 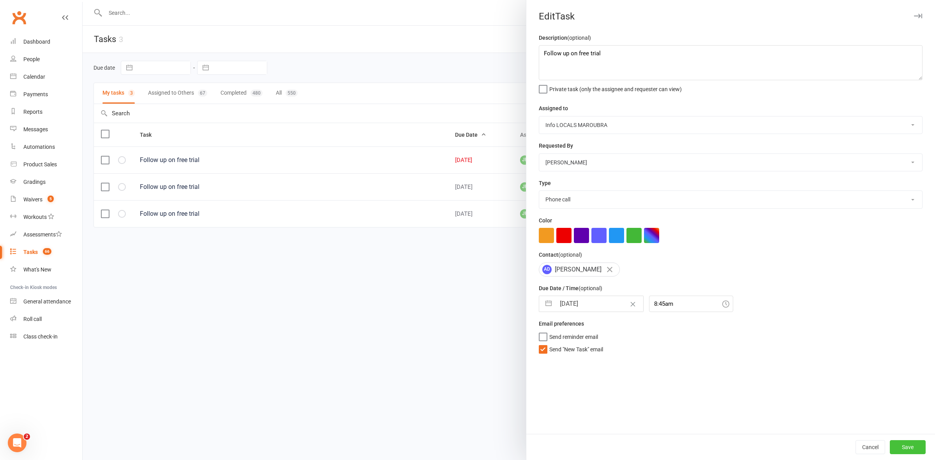 What do you see at coordinates (547, 269) in the screenshot?
I see `span: AD` at bounding box center [547, 269].